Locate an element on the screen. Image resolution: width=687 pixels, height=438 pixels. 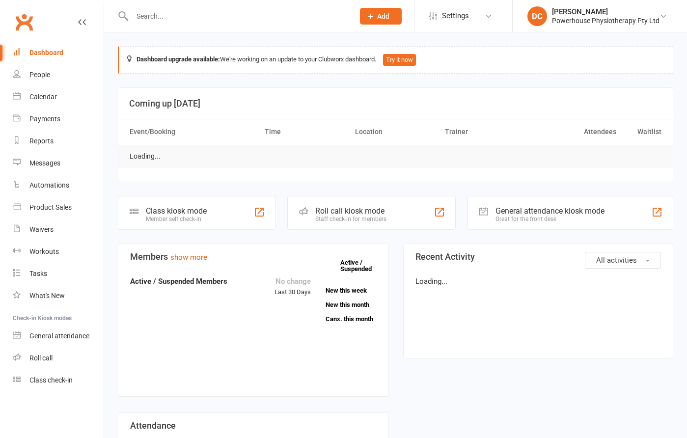
th: Location is located at coordinates (396, 132).